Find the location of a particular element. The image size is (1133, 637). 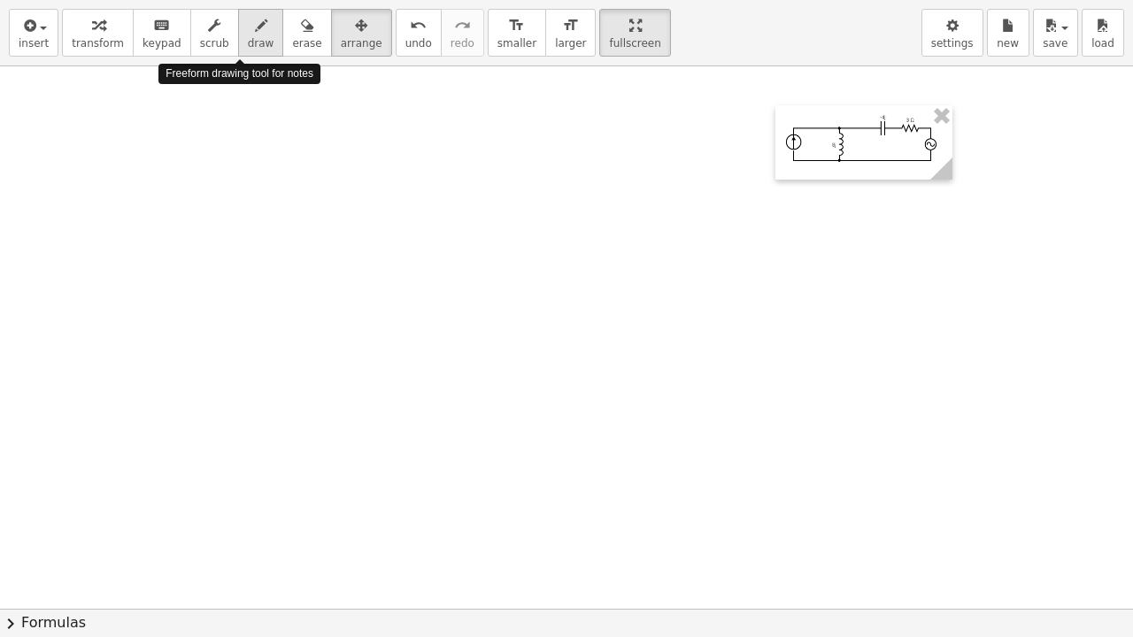

span: scrub is located at coordinates (214, 43).